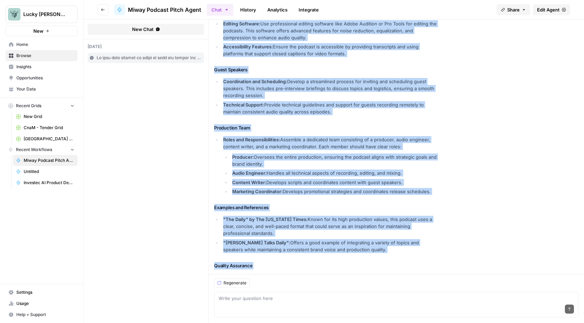  I want to click on li: Assemble a dedicated team consisting of a producer, audio engineer, content writer, and a marketi..., so click(329, 165).